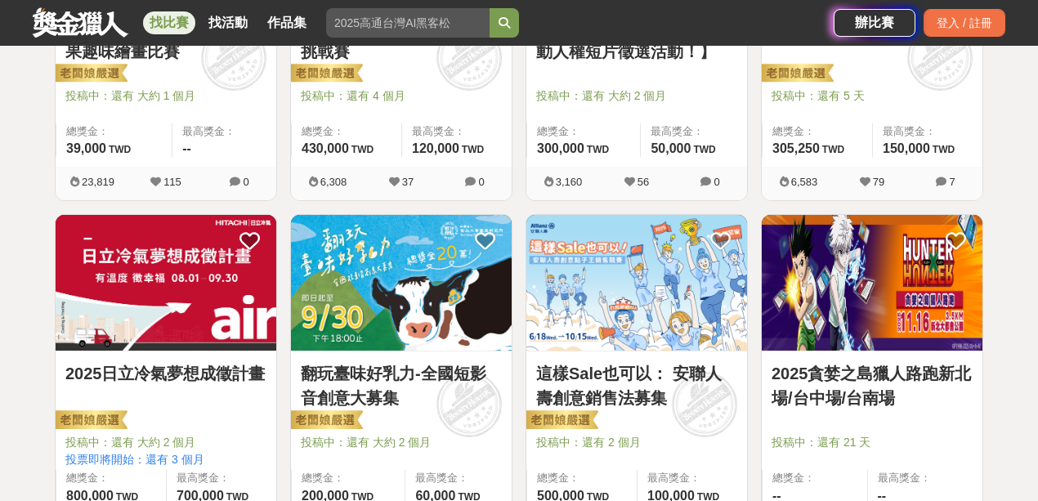 The width and height of the screenshot is (1038, 501). I want to click on span: 37, so click(408, 181).